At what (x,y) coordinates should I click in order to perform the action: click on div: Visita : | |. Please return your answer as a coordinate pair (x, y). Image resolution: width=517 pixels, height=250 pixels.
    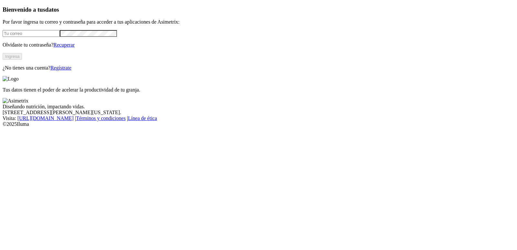
    Looking at the image, I should click on (259, 118).